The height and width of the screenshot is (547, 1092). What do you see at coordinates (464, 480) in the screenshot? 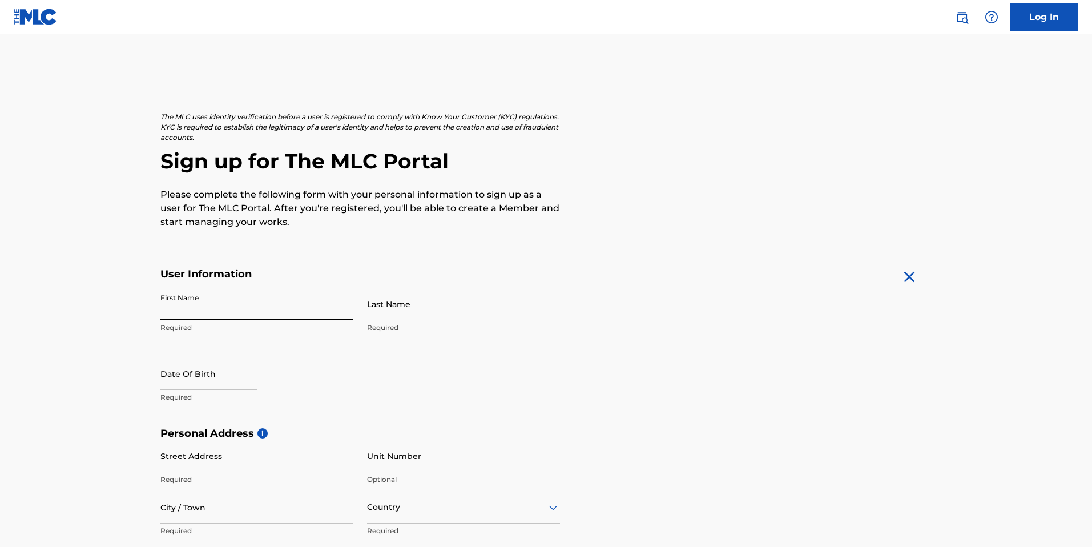
I see `p: Optional` at bounding box center [464, 480].